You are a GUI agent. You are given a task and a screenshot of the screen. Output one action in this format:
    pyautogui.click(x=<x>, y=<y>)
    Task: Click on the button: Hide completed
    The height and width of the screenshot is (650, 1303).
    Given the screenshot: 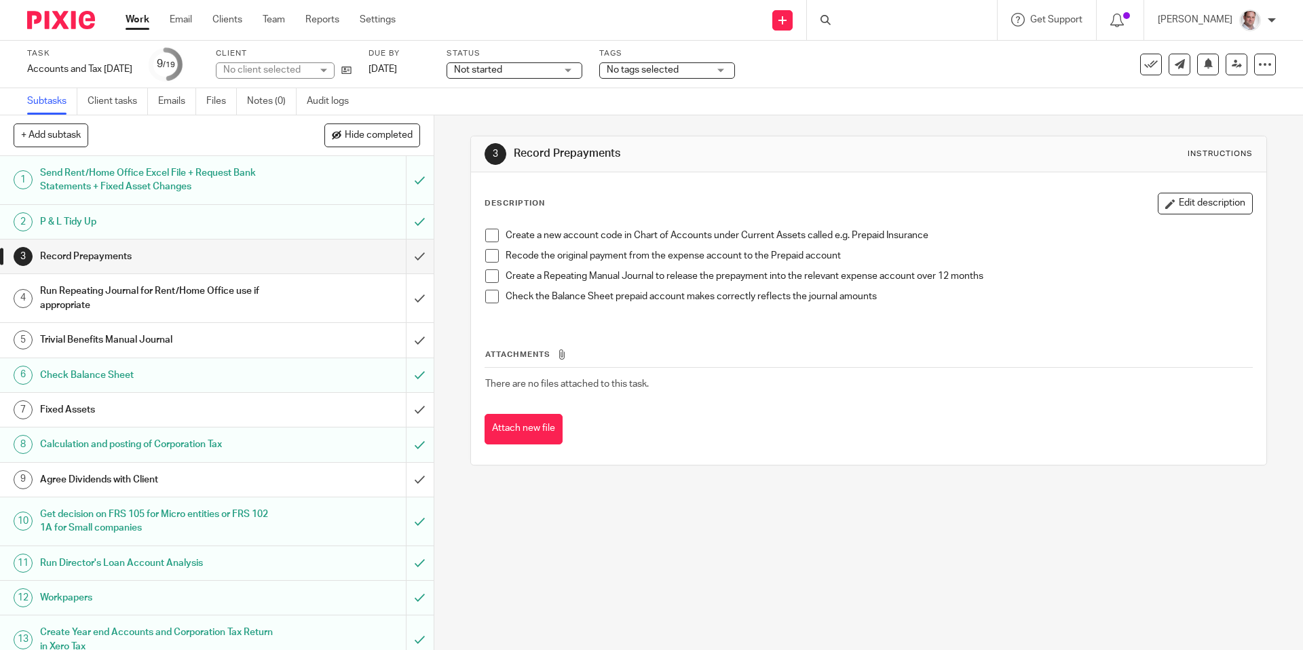 What is the action you would take?
    pyautogui.click(x=372, y=135)
    